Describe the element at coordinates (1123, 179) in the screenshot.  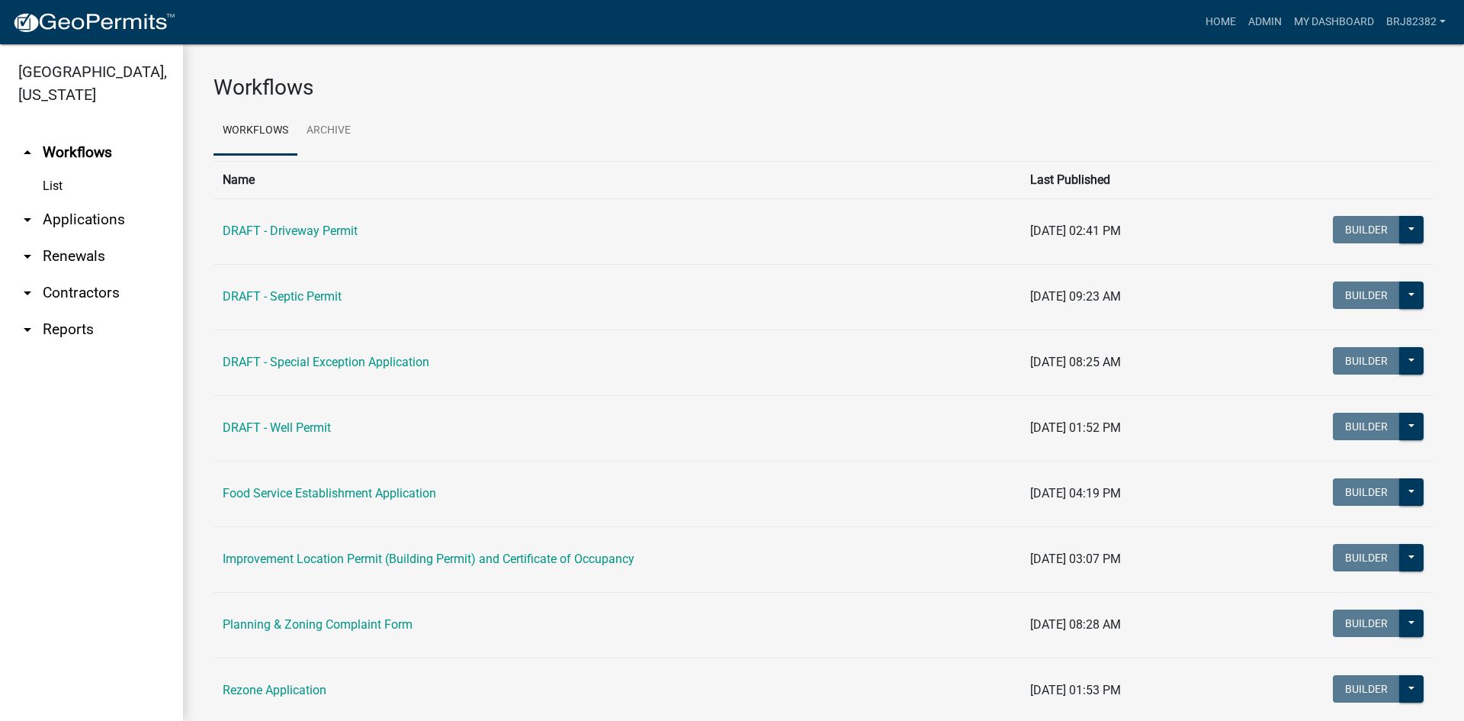
I see `th: Last Published` at that location.